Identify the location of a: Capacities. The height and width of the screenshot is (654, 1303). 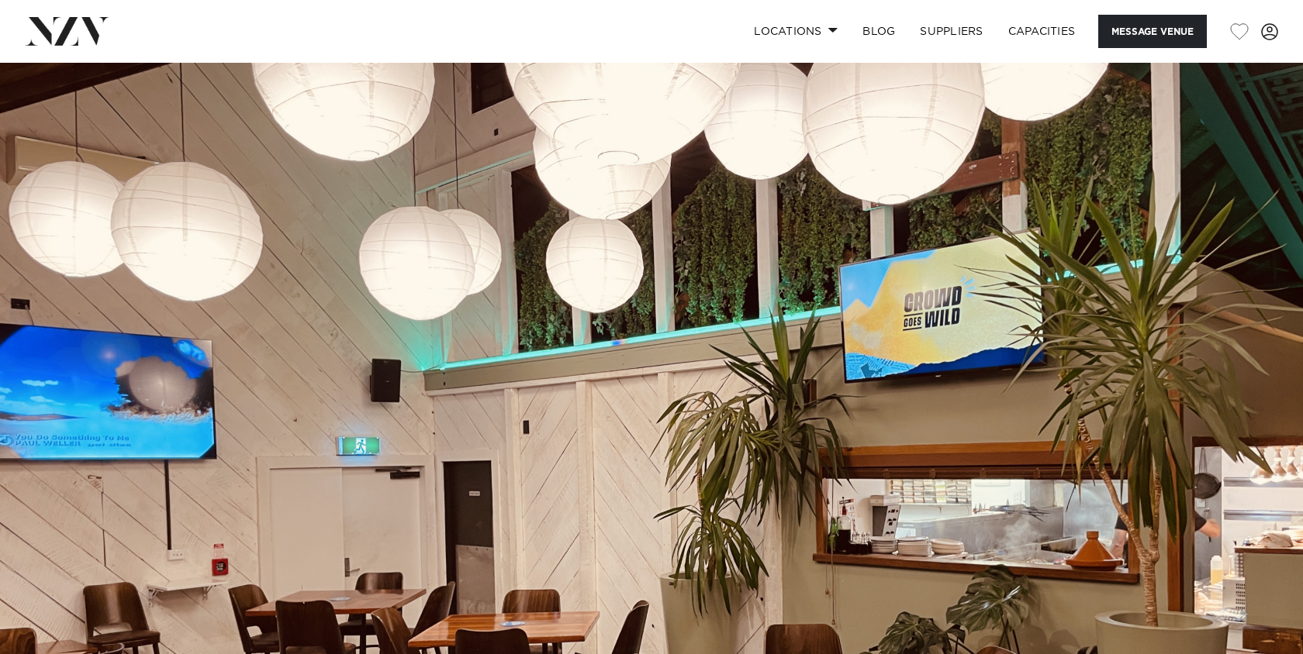
(1041, 31).